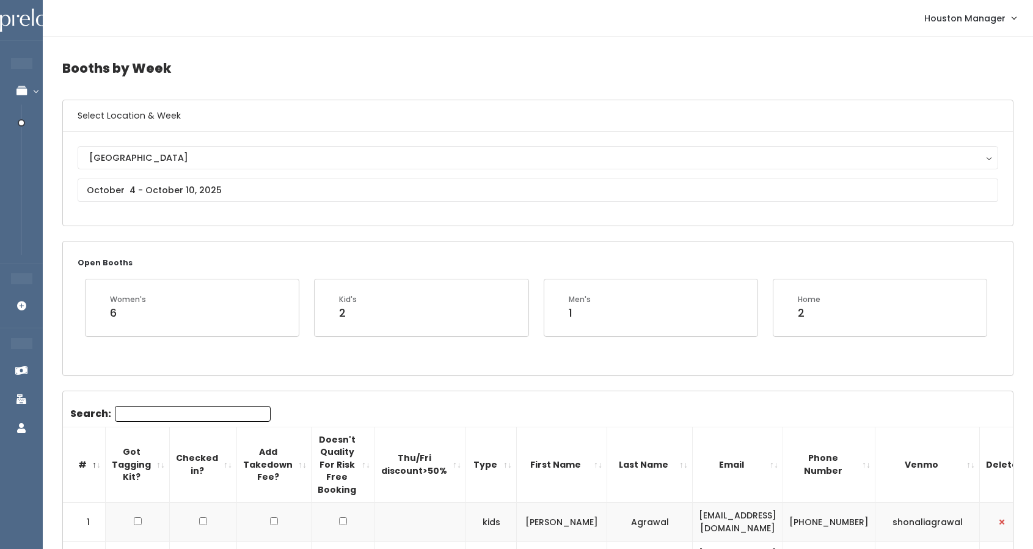 This screenshot has height=549, width=1033. What do you see at coordinates (538, 68) in the screenshot?
I see `h4: Booths by Week` at bounding box center [538, 68].